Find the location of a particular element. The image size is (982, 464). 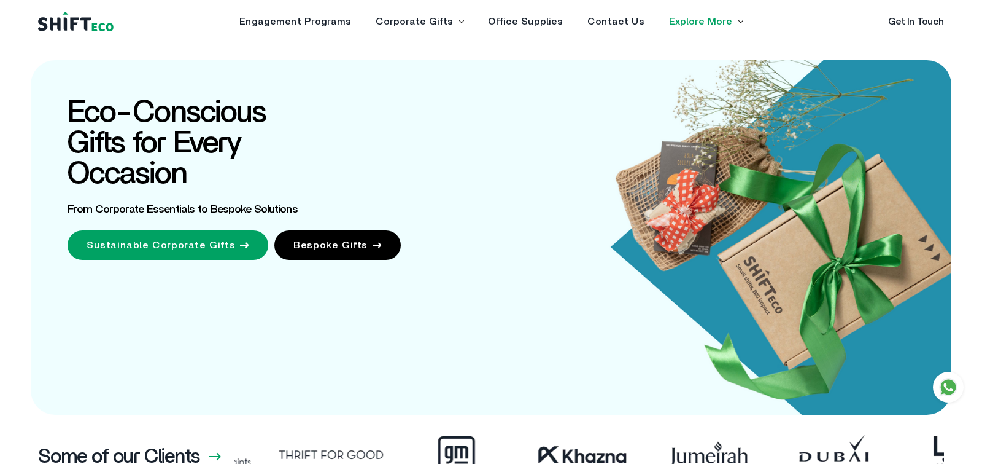

a: Engagement Programs is located at coordinates (295, 21).